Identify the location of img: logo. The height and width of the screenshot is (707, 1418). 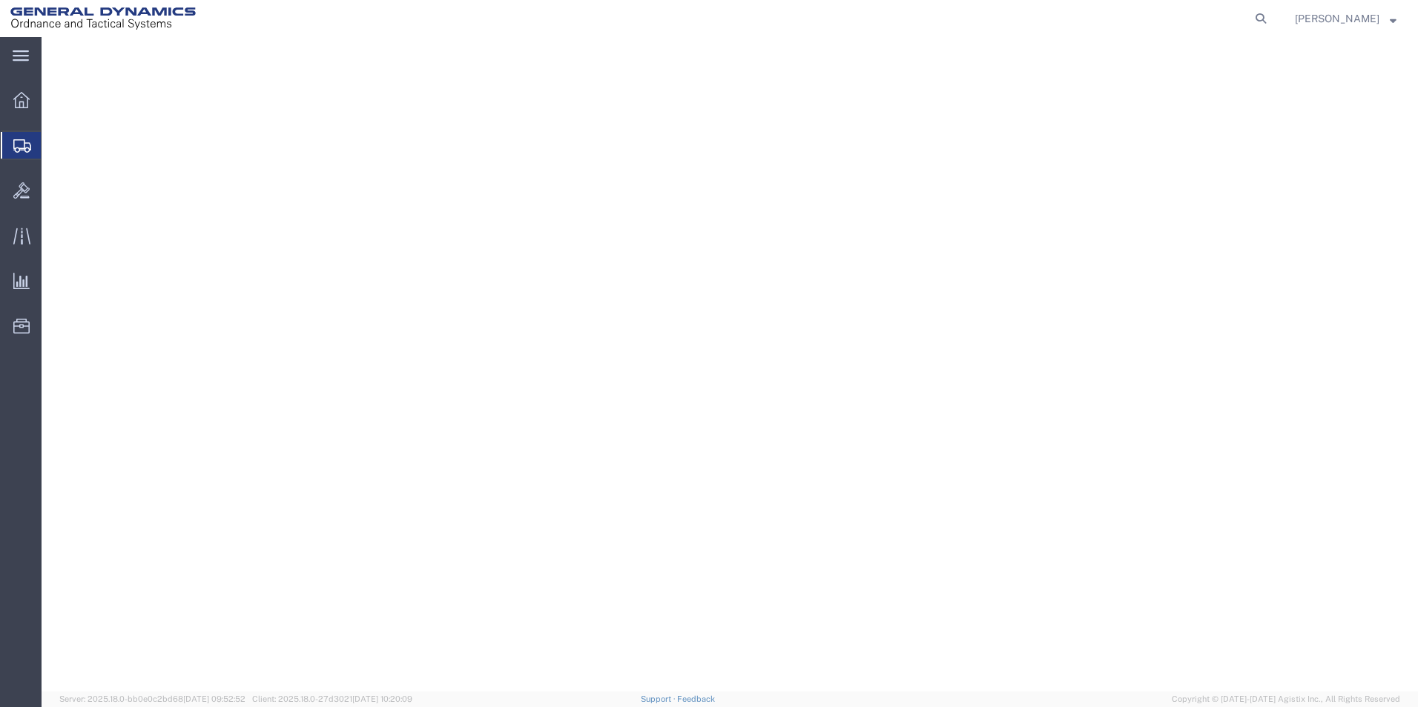
(103, 19).